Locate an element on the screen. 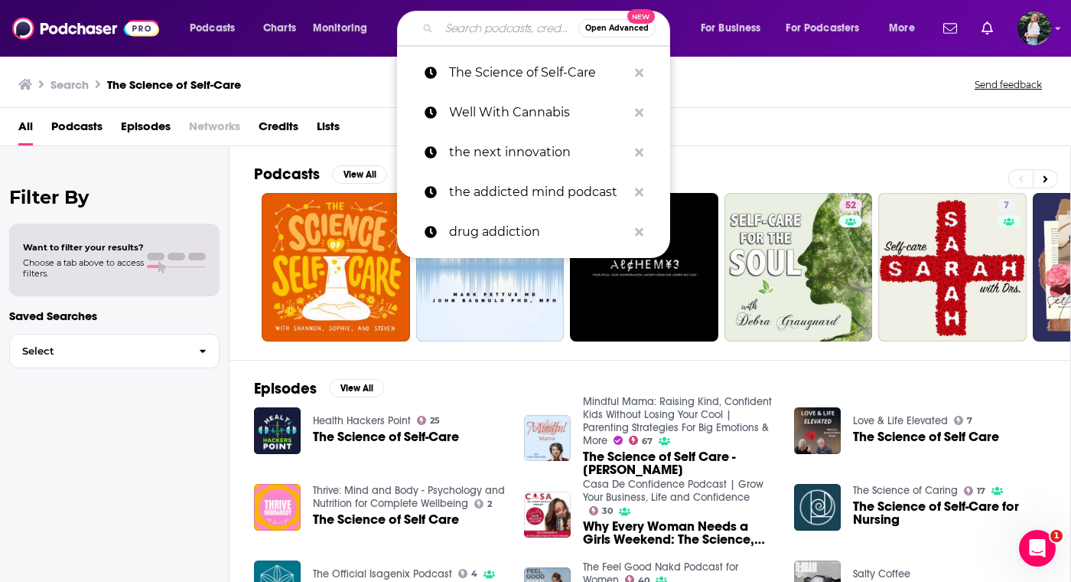 The width and height of the screenshot is (1071, 582). button: Send feedback is located at coordinates (1009, 84).